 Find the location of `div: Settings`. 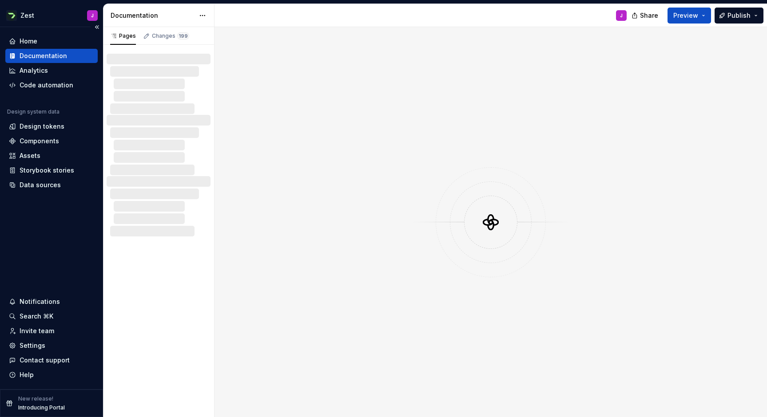

div: Settings is located at coordinates (32, 346).